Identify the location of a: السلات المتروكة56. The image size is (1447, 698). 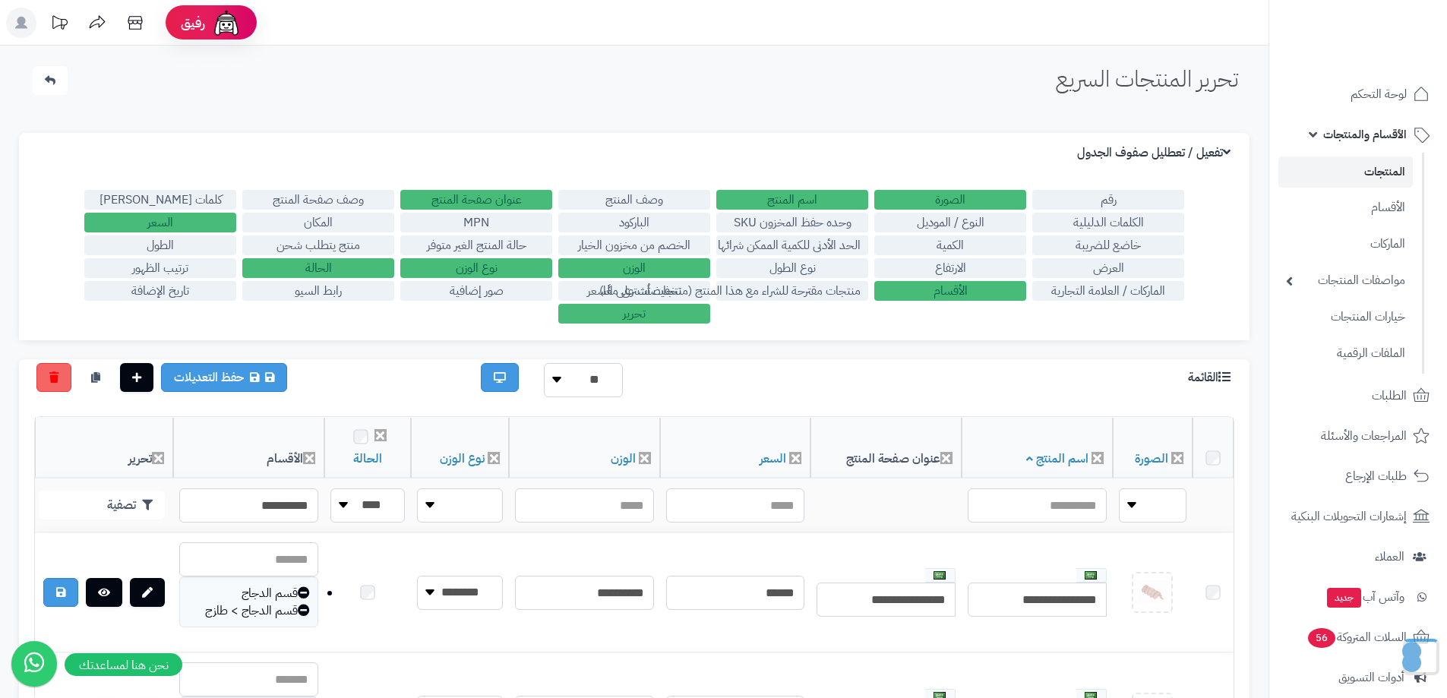
(1358, 637).